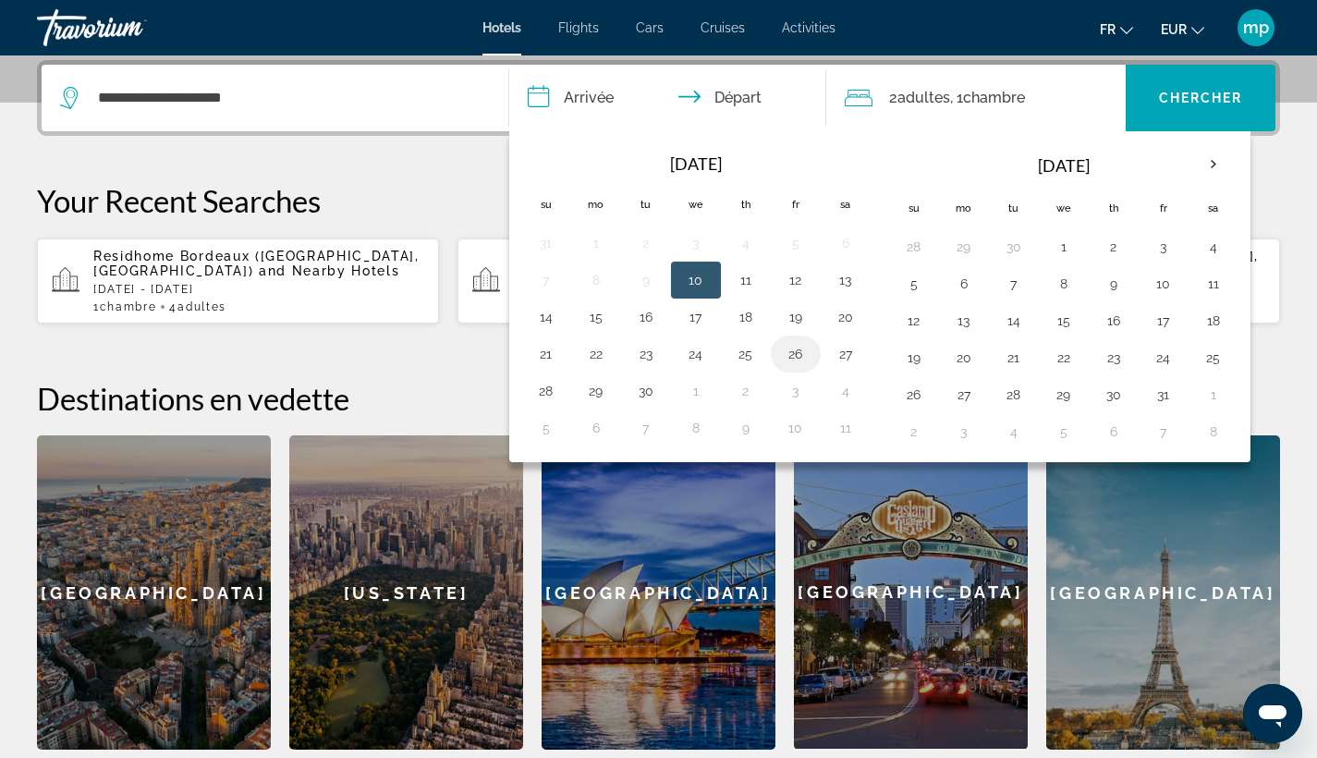  I want to click on button: Change language, so click(1117, 29).